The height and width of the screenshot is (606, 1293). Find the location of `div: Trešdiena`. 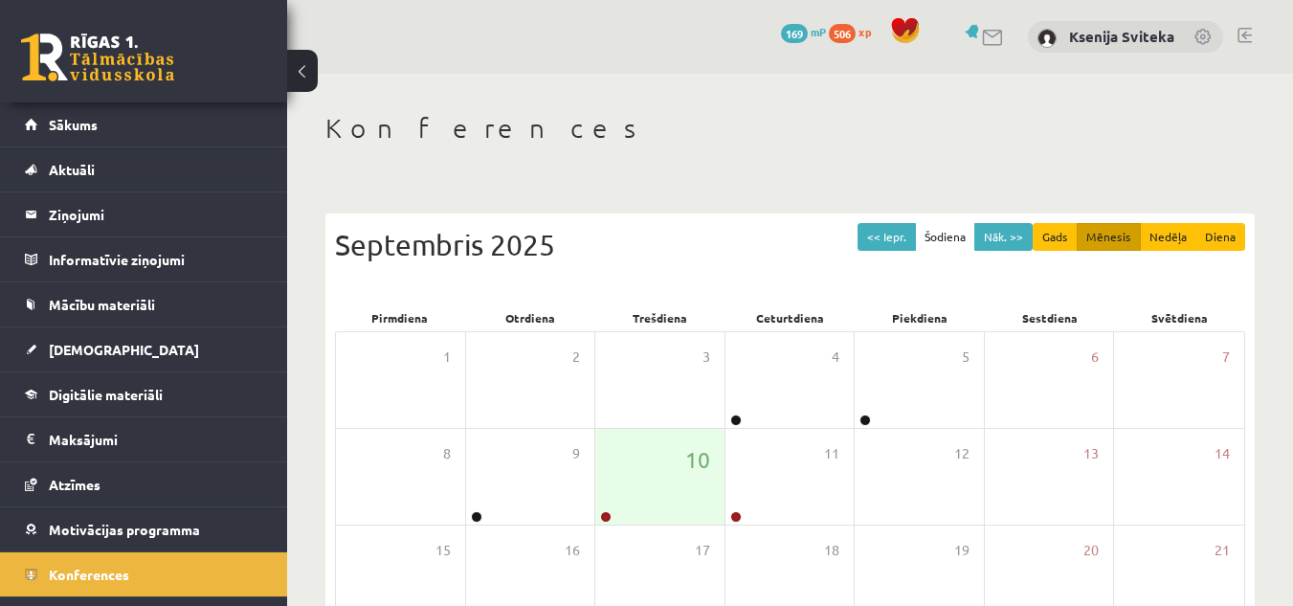

div: Trešdiena is located at coordinates (661, 318).